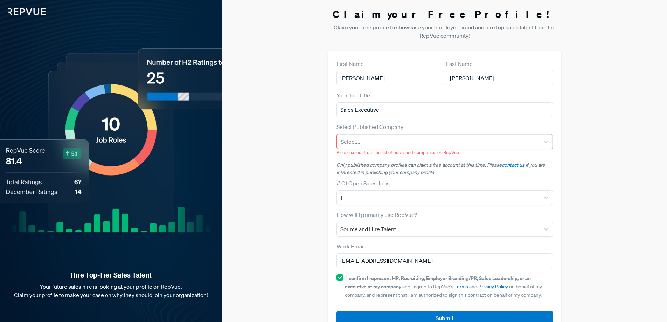  I want to click on p: Please select from the list of published companies on RepVue, so click(444, 152).